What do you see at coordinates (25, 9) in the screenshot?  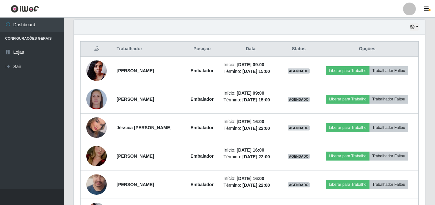 I see `img: CoreUI Logo` at bounding box center [25, 9].